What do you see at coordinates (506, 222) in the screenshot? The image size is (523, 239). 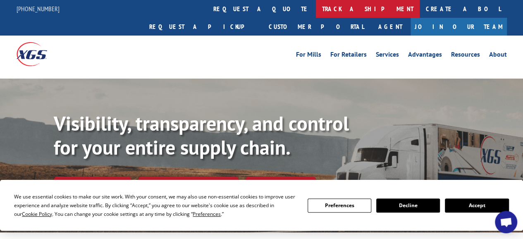 I see `div: Open chat` at bounding box center [506, 222].